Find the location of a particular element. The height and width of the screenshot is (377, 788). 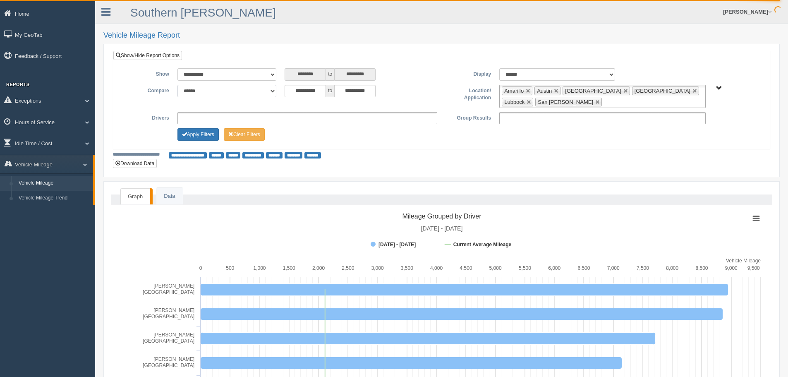

text: 4,500 is located at coordinates (466, 268).